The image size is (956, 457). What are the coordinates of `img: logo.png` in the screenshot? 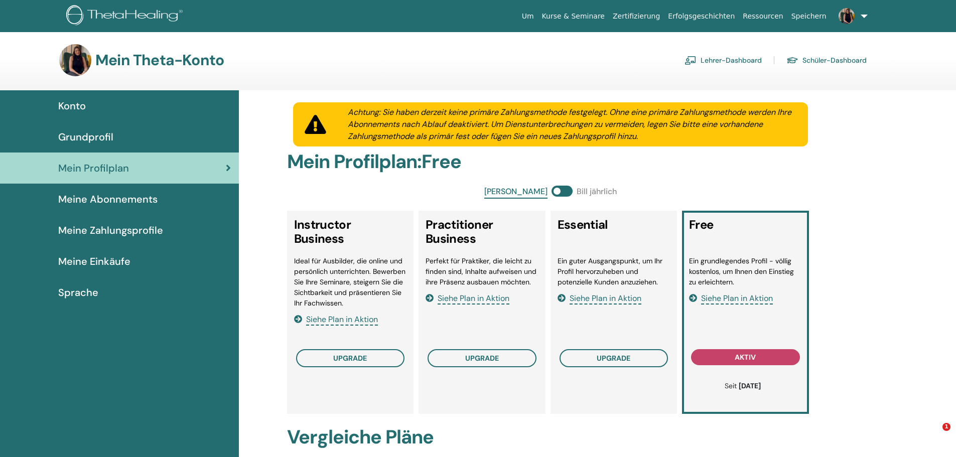 It's located at (126, 16).